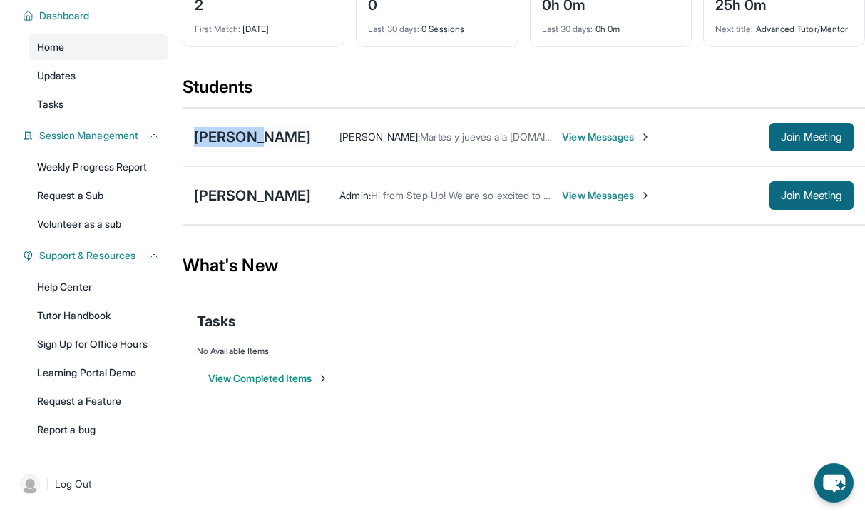  I want to click on div: Advanced Tutor/Mentor, so click(784, 25).